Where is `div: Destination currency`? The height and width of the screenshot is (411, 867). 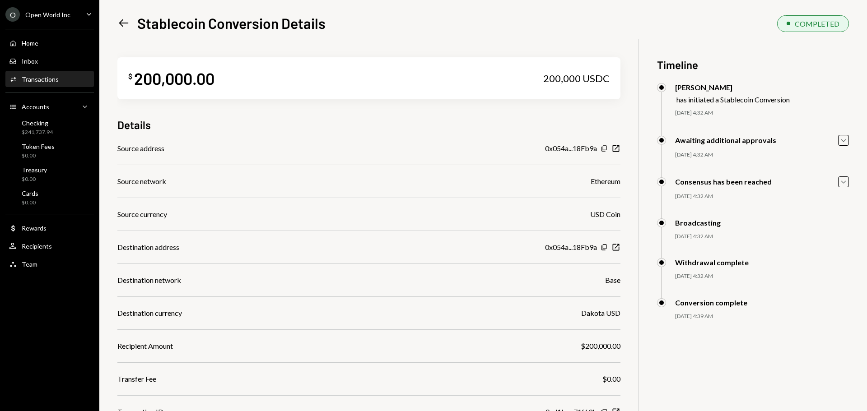
div: Destination currency is located at coordinates (150, 313).